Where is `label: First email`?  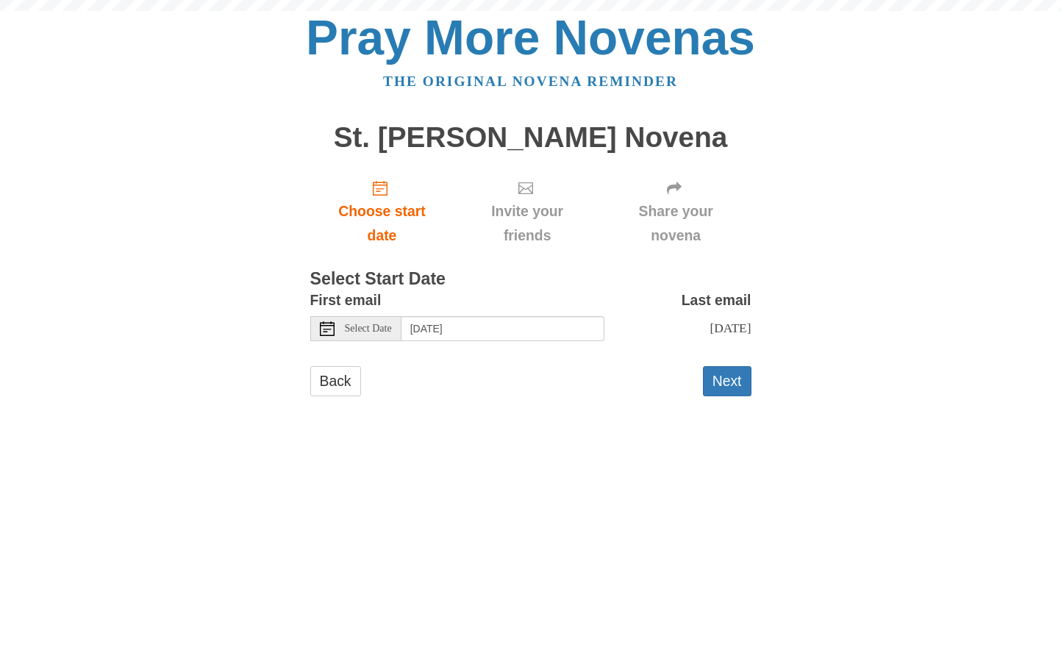 label: First email is located at coordinates (346, 300).